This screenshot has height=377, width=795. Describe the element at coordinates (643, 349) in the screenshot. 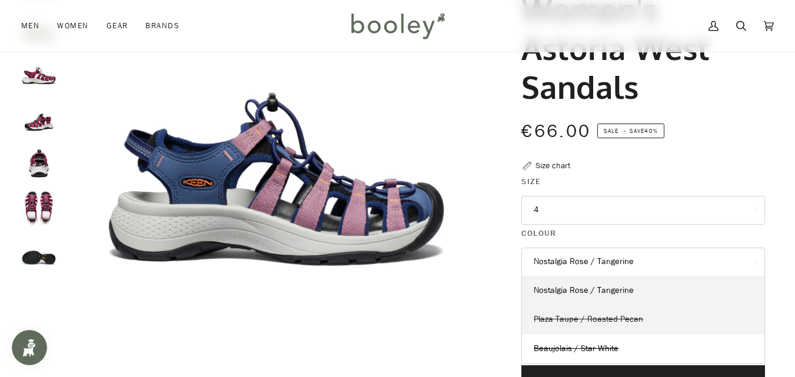

I see `a: Beaujolais / Star White` at that location.